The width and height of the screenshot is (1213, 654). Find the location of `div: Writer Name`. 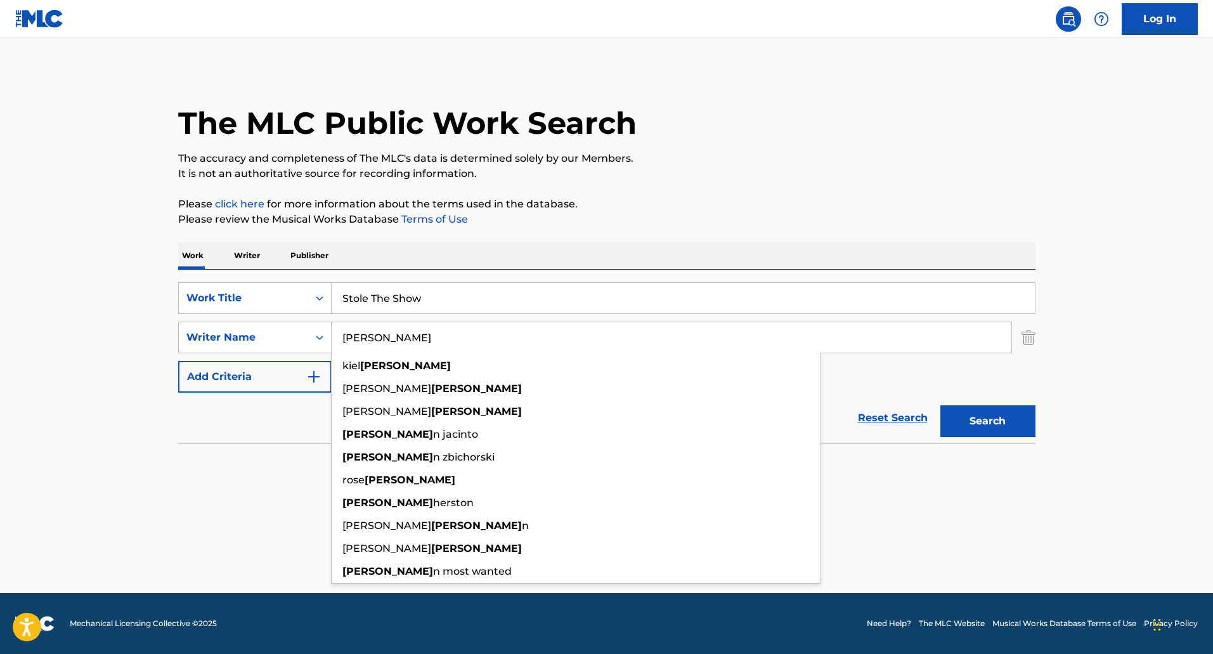

div: Writer Name is located at coordinates (244, 337).